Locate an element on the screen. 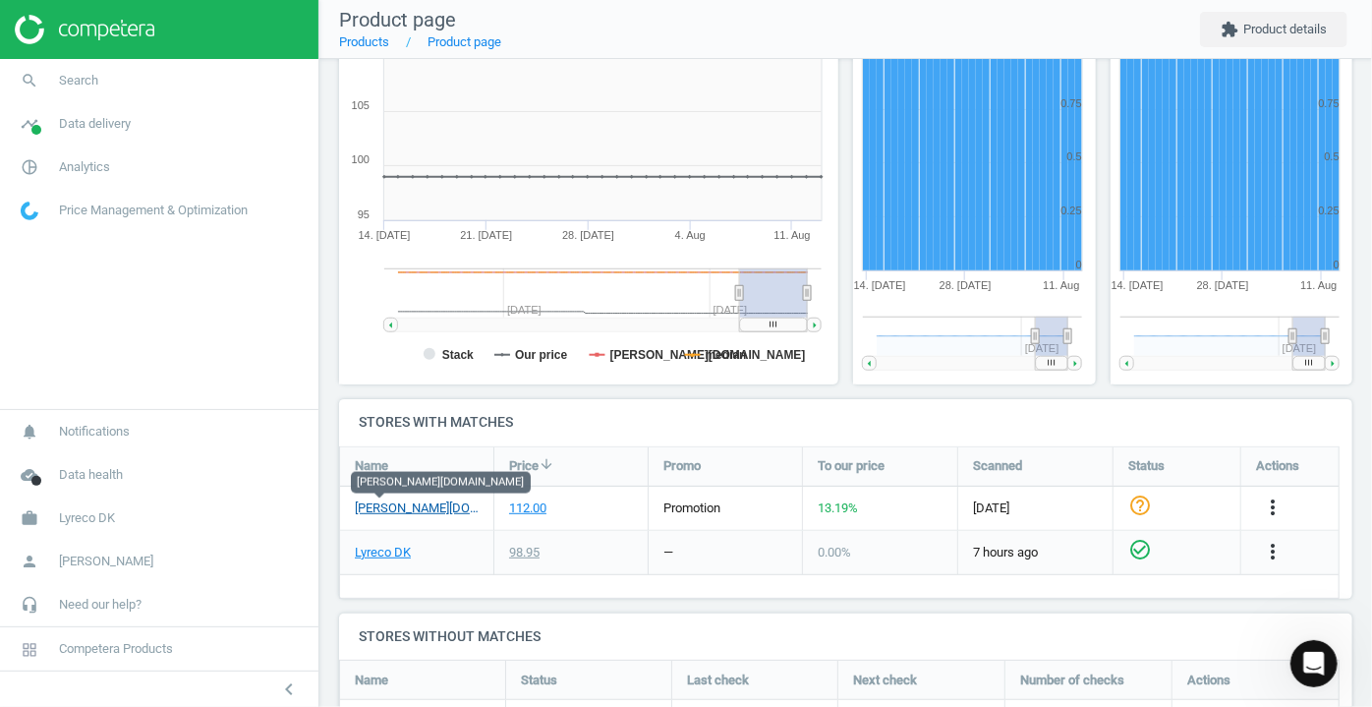 This screenshot has height=707, width=1372. i: pie_chart_outlined is located at coordinates (29, 167).